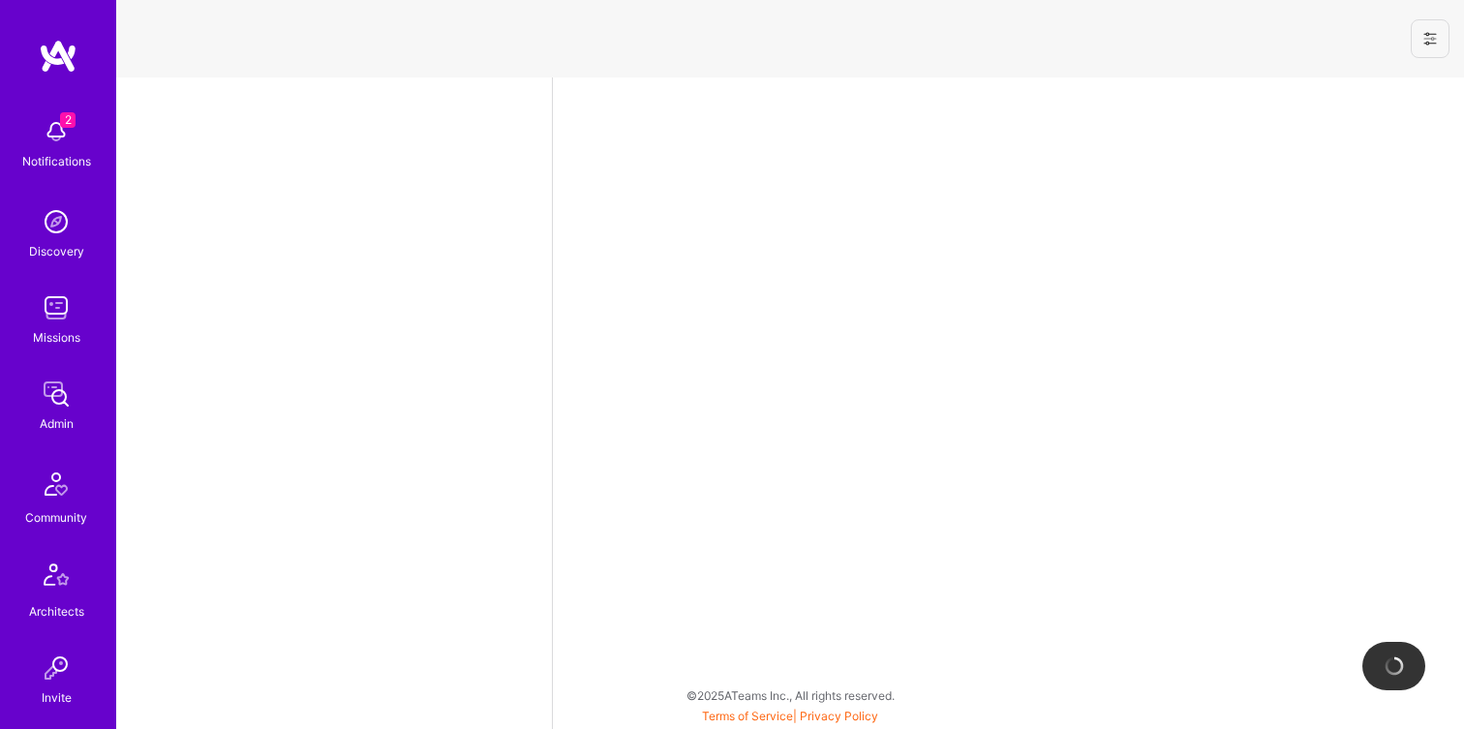 The height and width of the screenshot is (729, 1464). I want to click on div: Discovery, so click(56, 251).